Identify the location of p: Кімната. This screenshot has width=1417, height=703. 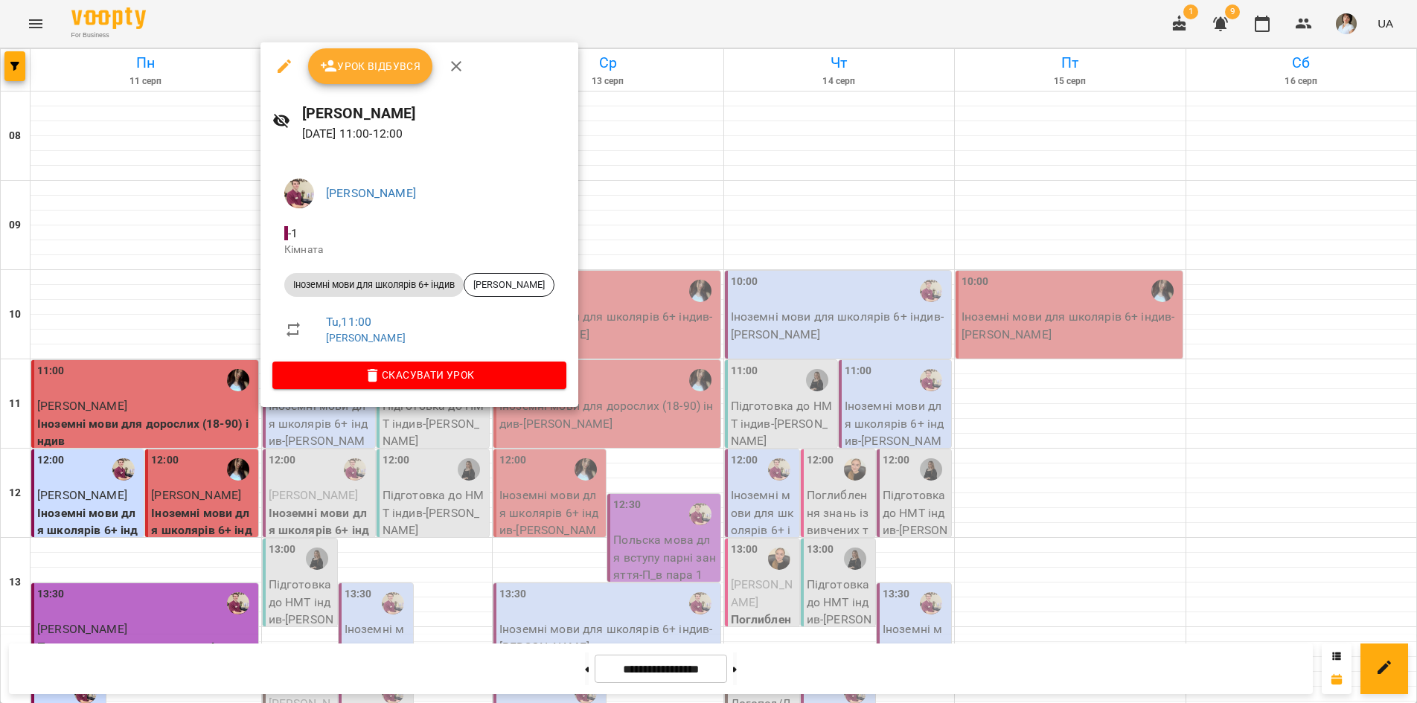
(419, 250).